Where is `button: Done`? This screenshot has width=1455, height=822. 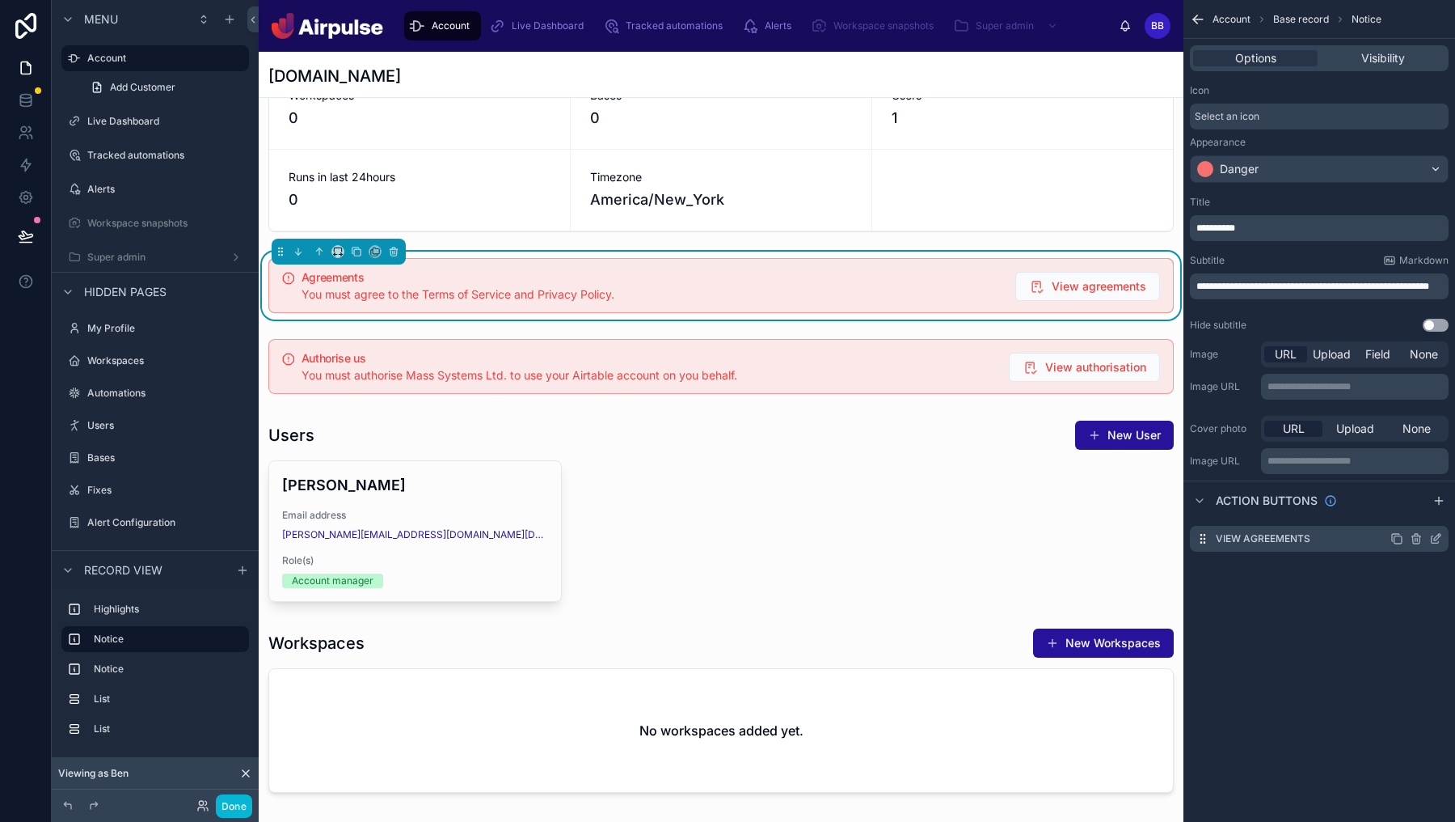
button: Done is located at coordinates (234, 805).